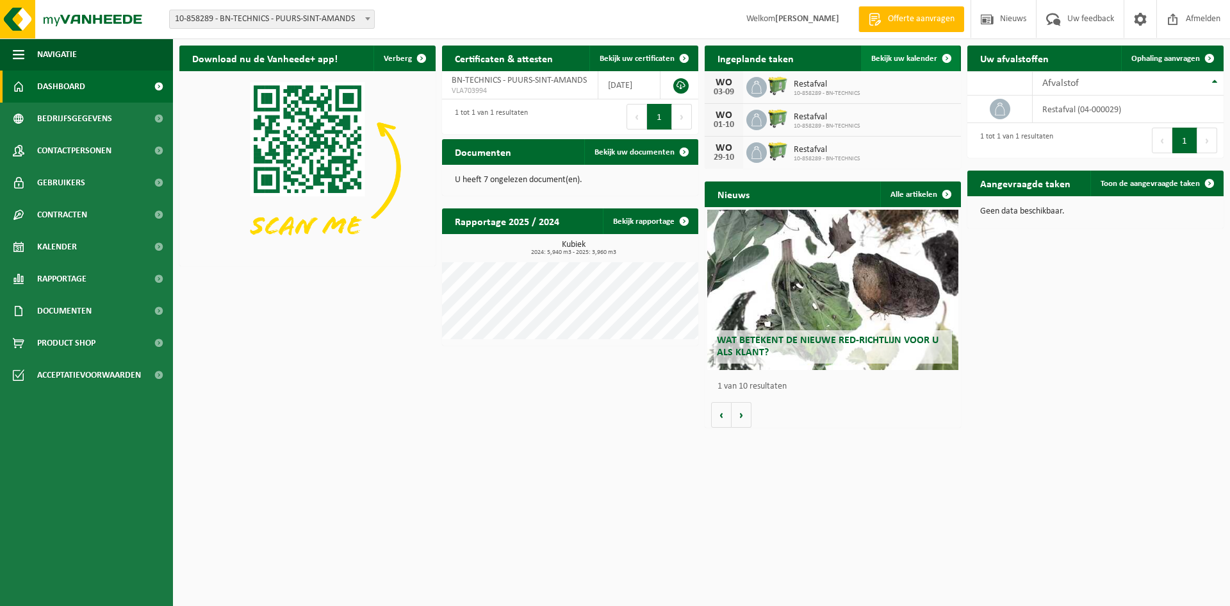  Describe the element at coordinates (922, 19) in the screenshot. I see `span: Offerte aanvragen` at that location.